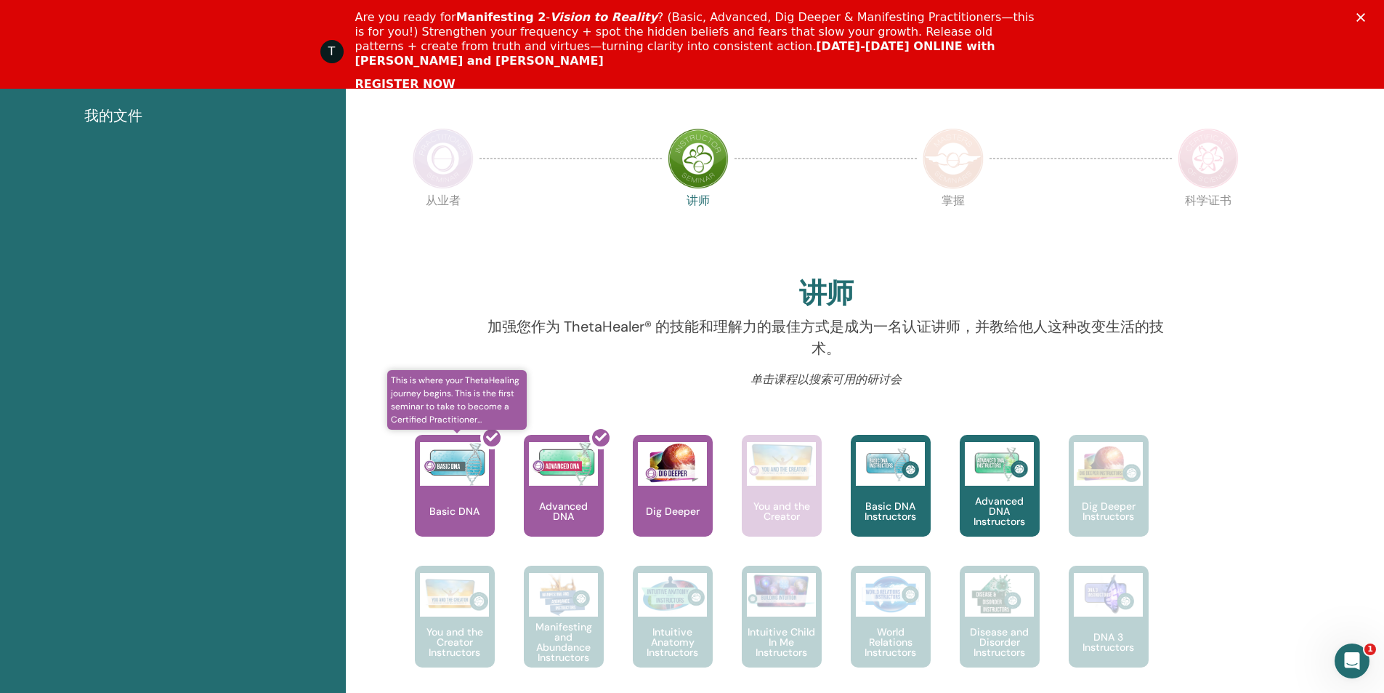 Image resolution: width=1384 pixels, height=693 pixels. Describe the element at coordinates (564, 642) in the screenshot. I see `p: Manifesting and Abundance Instructors` at that location.